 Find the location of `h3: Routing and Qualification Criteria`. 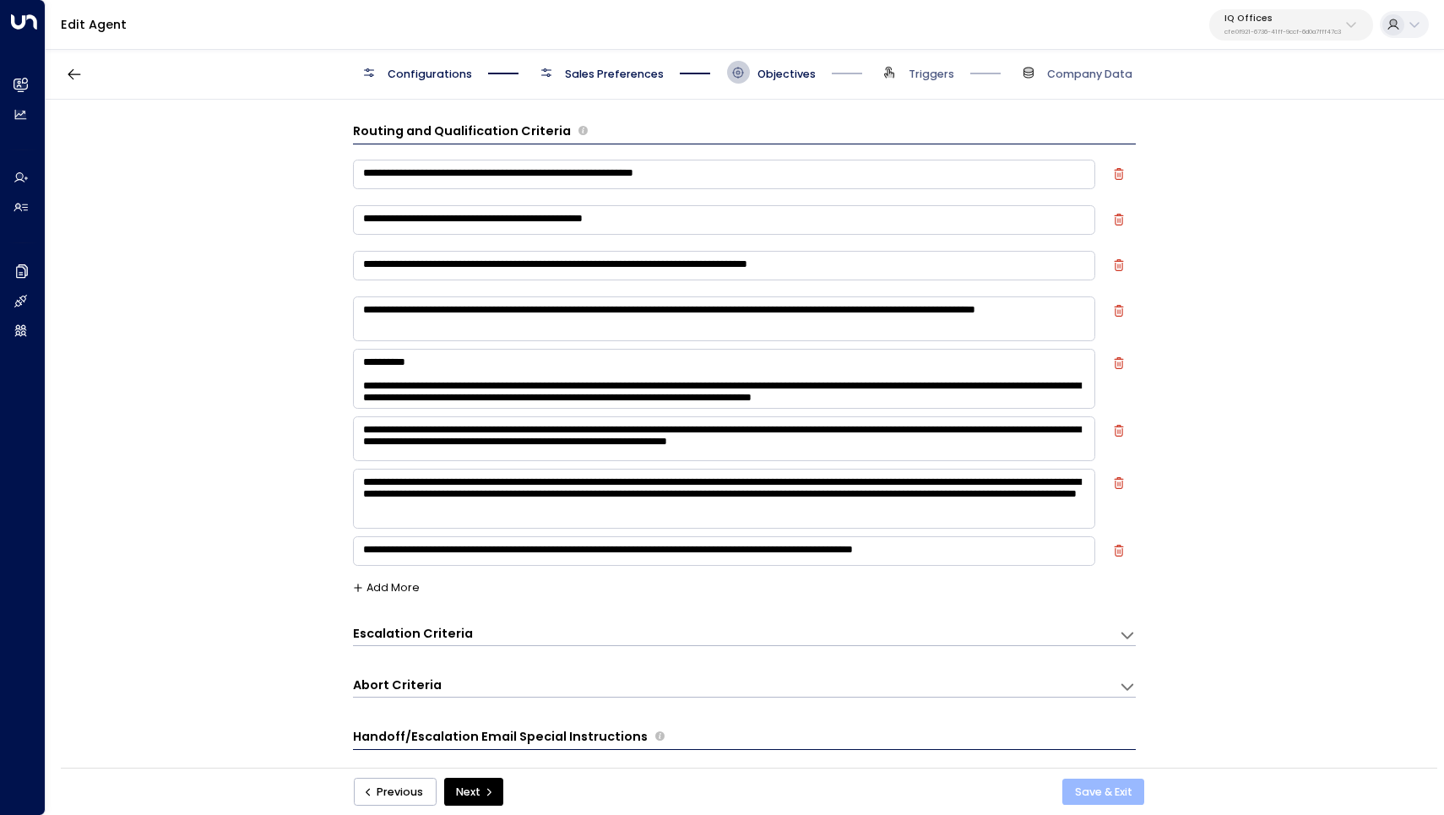

h3: Routing and Qualification Criteria is located at coordinates (462, 132).